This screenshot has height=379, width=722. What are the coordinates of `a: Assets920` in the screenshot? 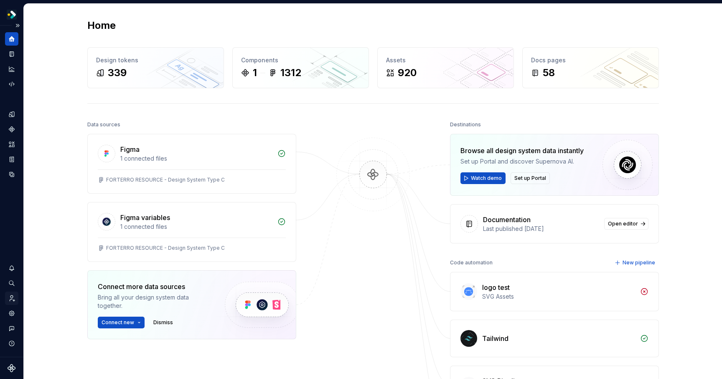 It's located at (445, 68).